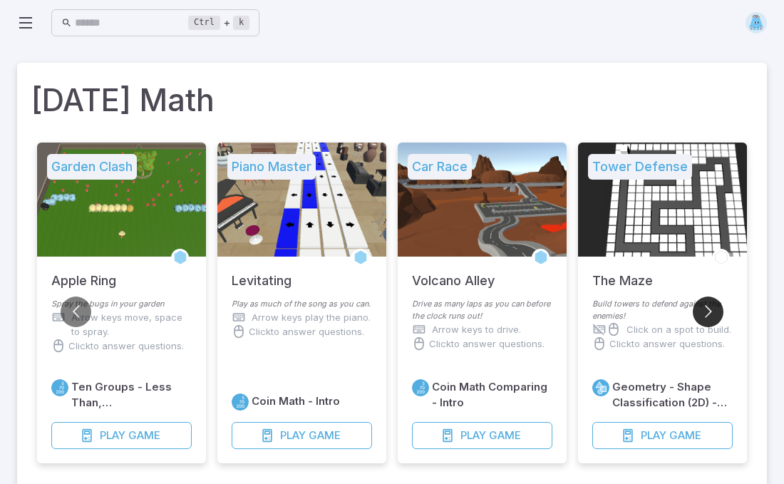  I want to click on p: Click on a spot to build., so click(678, 329).